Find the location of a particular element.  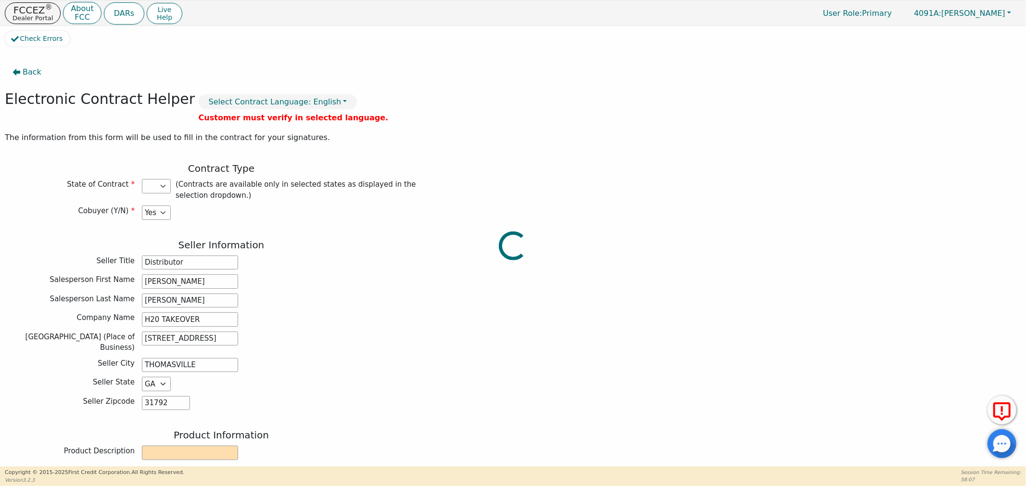

button: DARs is located at coordinates (124, 13).